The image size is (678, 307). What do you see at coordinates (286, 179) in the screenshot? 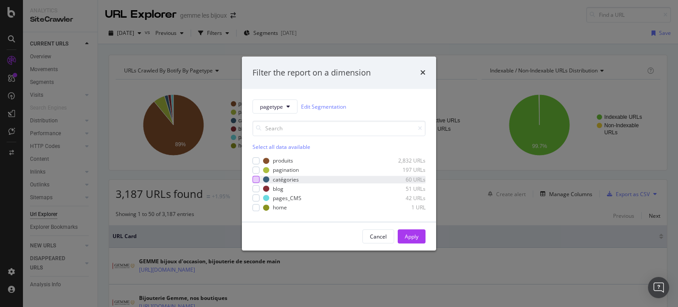
I see `div: catégories` at bounding box center [286, 179].